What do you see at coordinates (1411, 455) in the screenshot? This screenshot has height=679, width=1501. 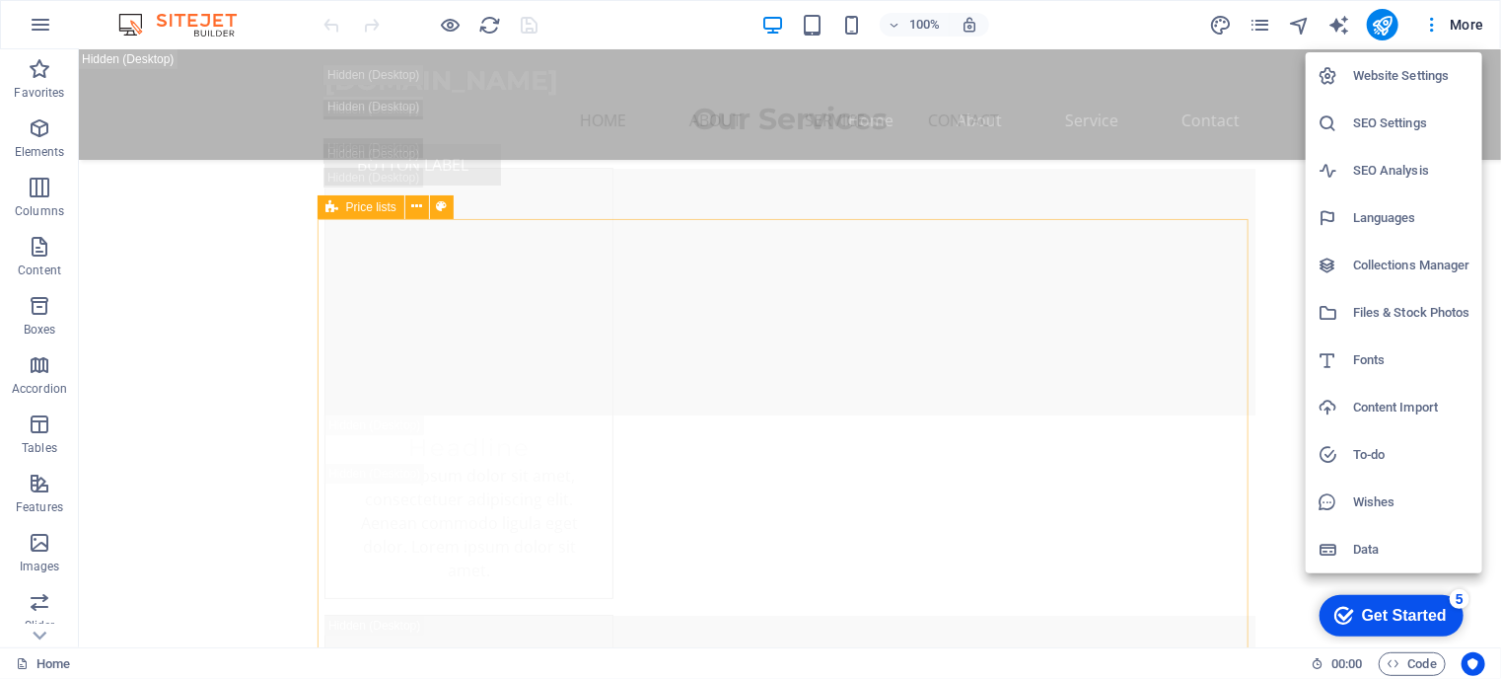 I see `h6: To-do` at bounding box center [1411, 455].